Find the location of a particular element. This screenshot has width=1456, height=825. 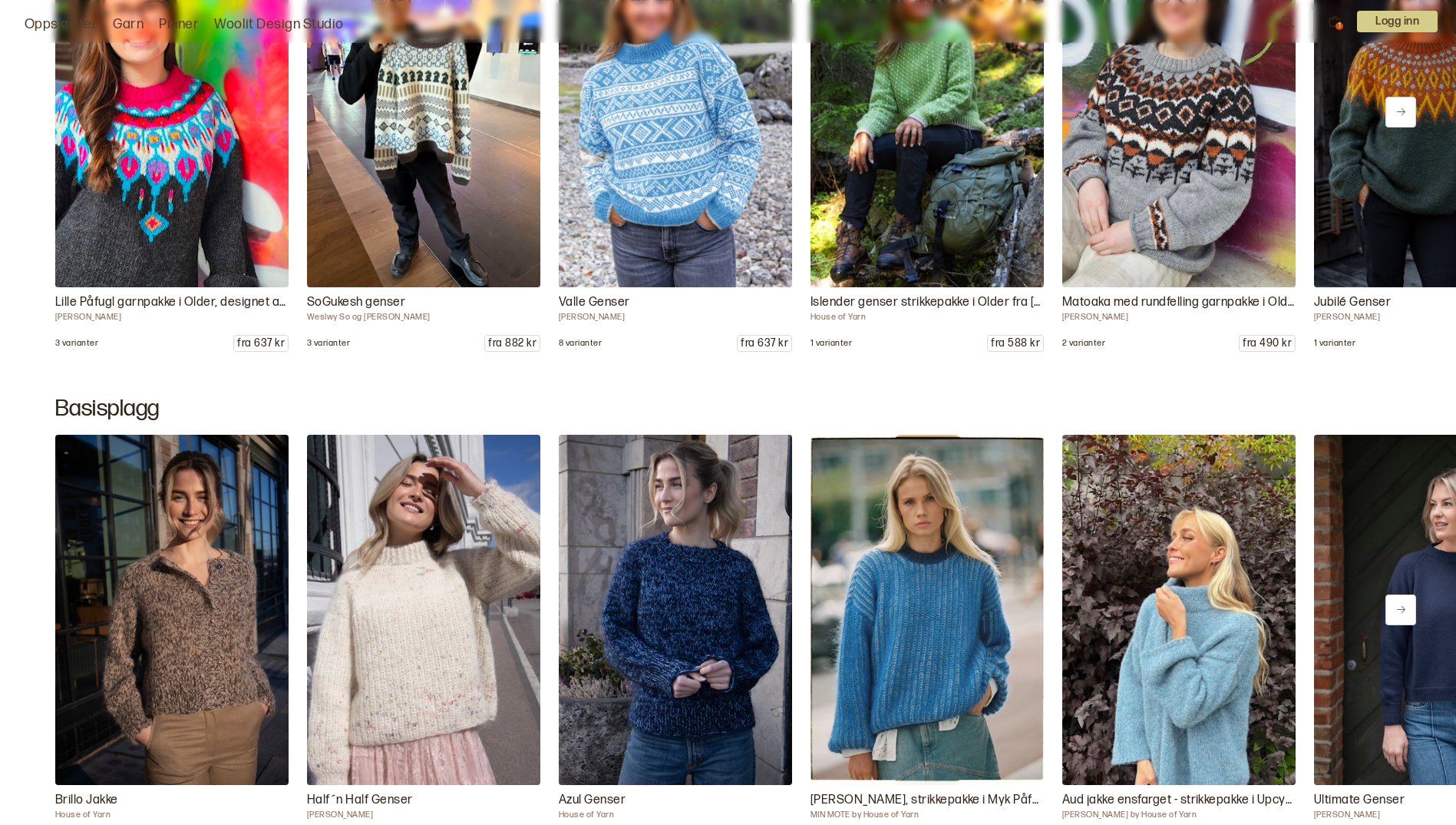

button: 1 is located at coordinates (1335, 21).